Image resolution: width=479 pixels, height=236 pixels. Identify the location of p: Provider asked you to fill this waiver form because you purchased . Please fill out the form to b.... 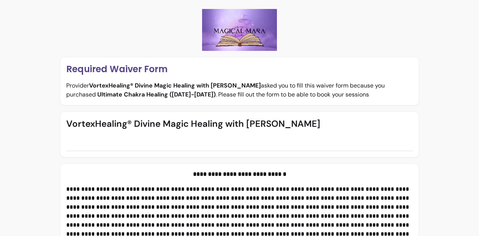
(240, 90).